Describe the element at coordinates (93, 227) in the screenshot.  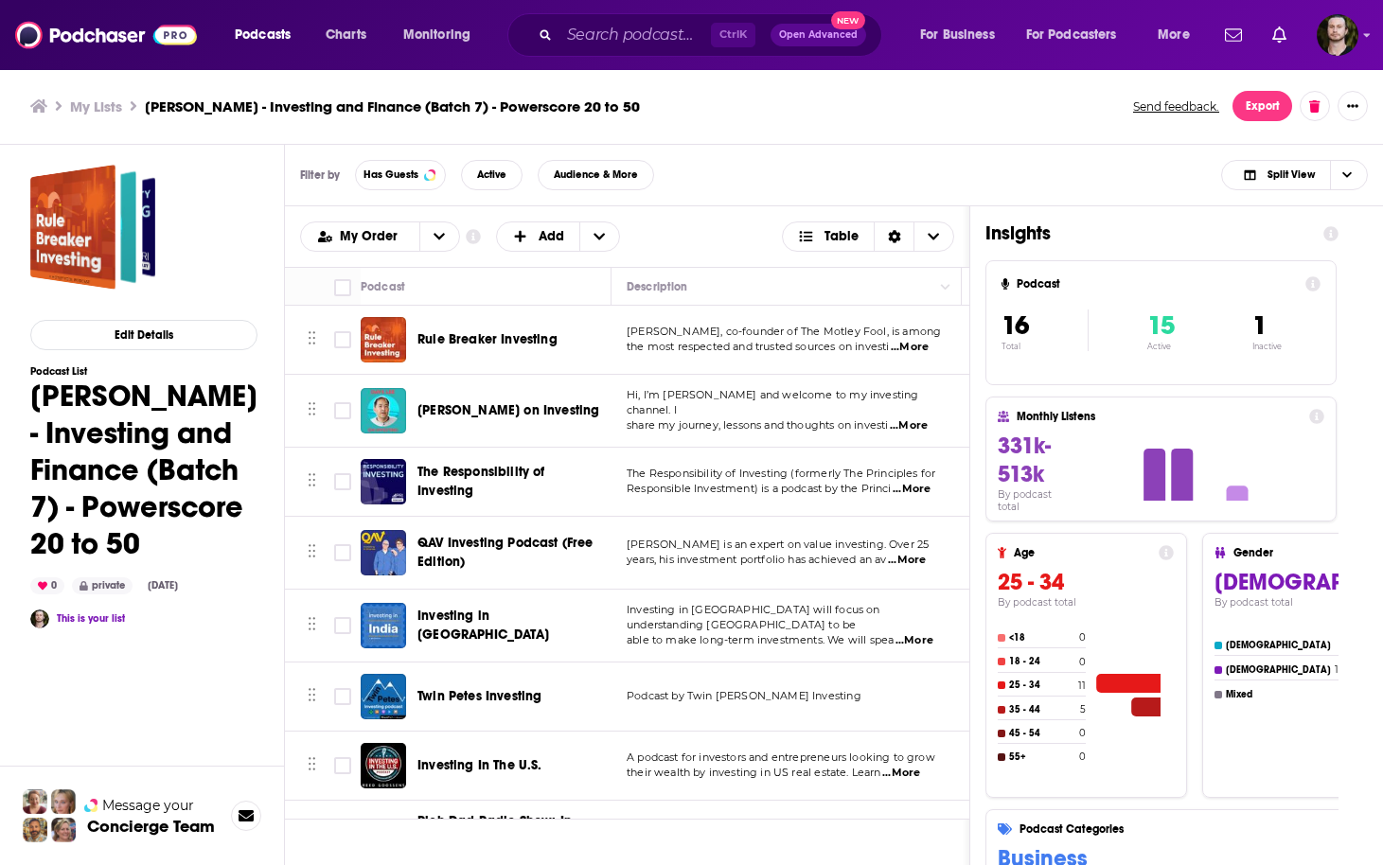
I see `span: Ryan Floyd - Investing and Finance (Batch 7) - Powerscore 20 to 50` at that location.